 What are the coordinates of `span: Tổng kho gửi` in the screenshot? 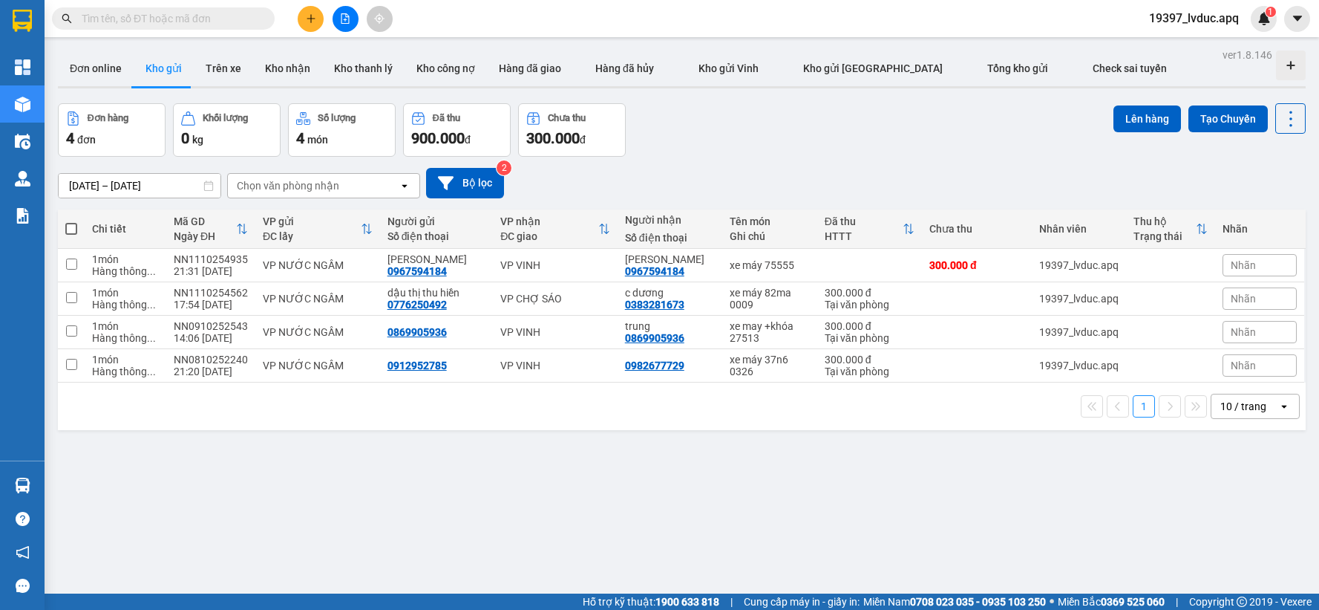 It's located at (1018, 68).